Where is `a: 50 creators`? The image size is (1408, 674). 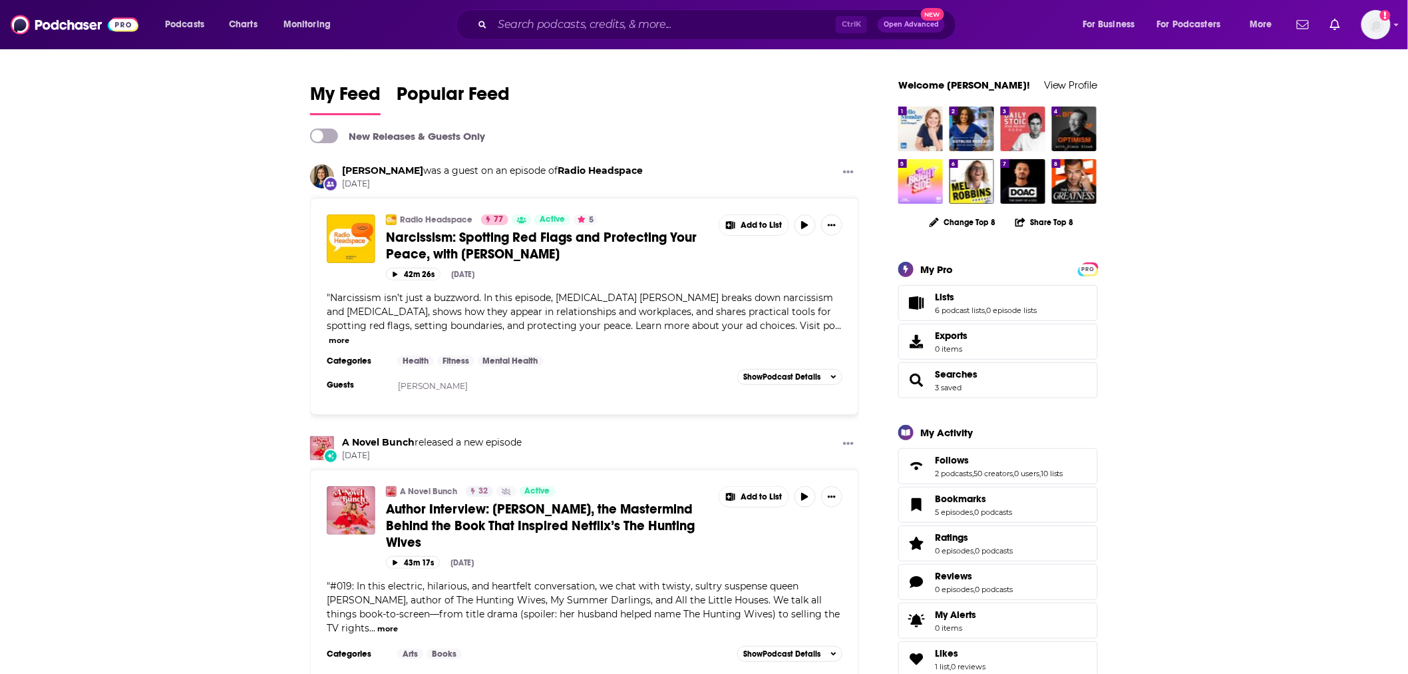 a: 50 creators is located at coordinates (993, 473).